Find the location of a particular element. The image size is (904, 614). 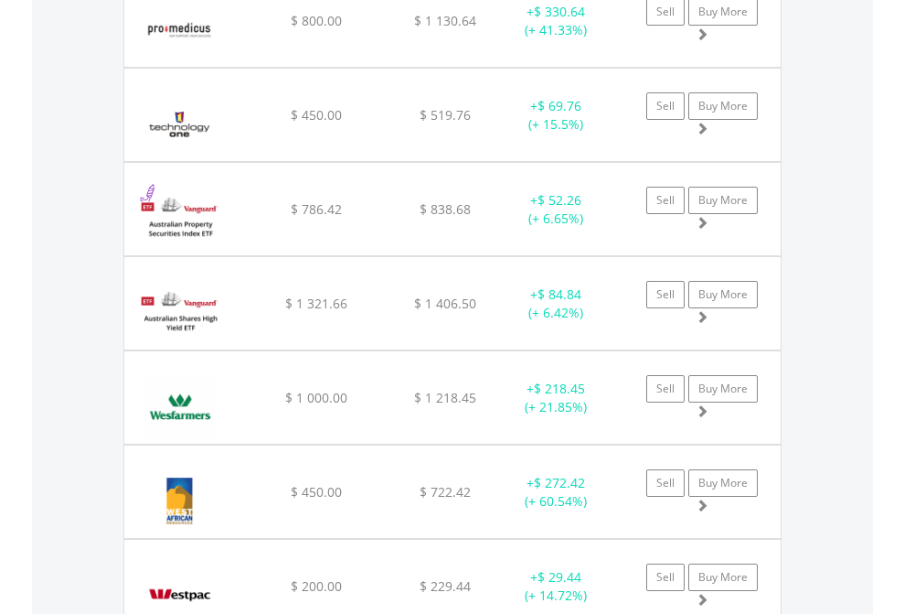

span: $ 29.44 is located at coordinates (560, 576).